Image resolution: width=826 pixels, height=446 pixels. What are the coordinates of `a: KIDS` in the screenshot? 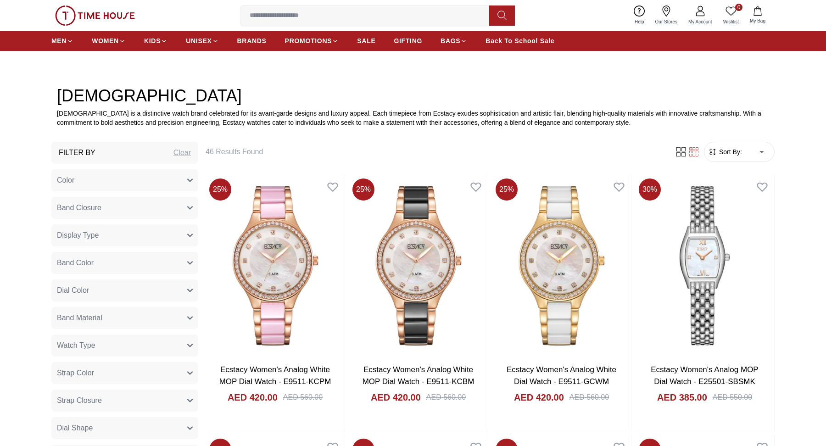 It's located at (156, 41).